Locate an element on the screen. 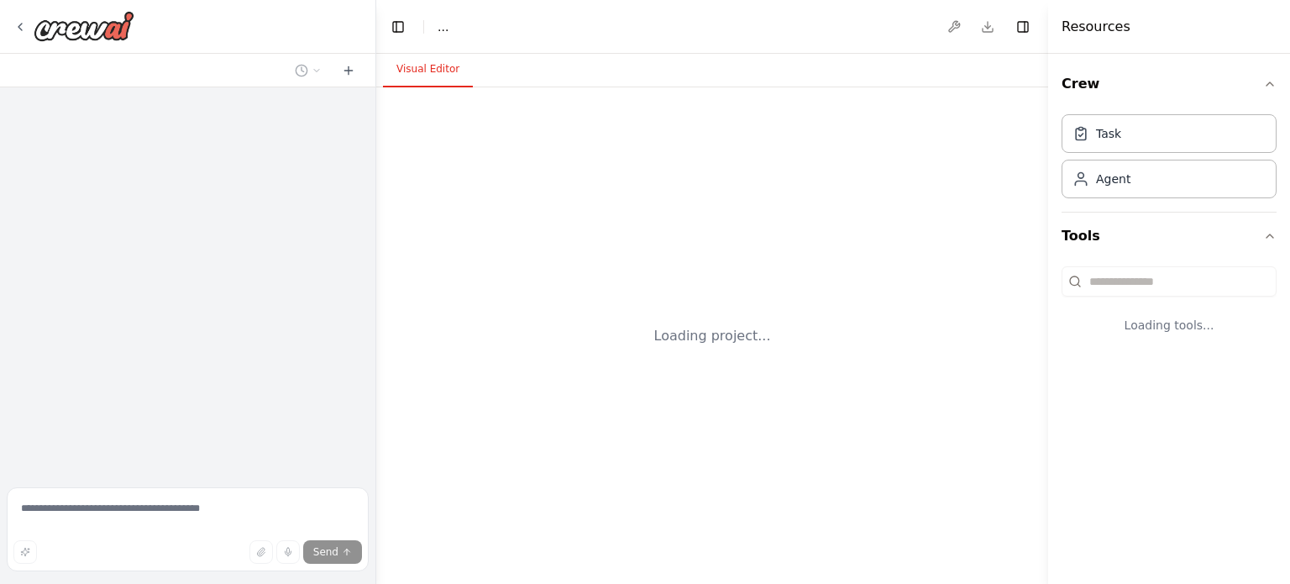  h4: Resources is located at coordinates (1096, 27).